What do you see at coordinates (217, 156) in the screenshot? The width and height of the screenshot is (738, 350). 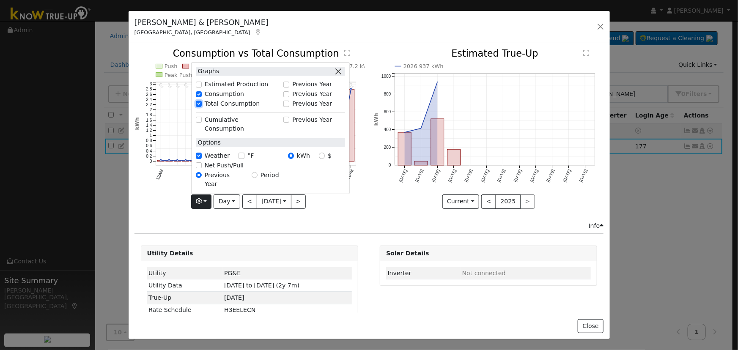 I see `label: Weather` at bounding box center [217, 156].